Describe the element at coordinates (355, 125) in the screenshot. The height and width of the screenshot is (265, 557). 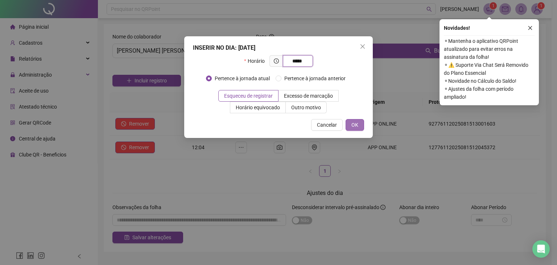
I see `button: OK` at that location.